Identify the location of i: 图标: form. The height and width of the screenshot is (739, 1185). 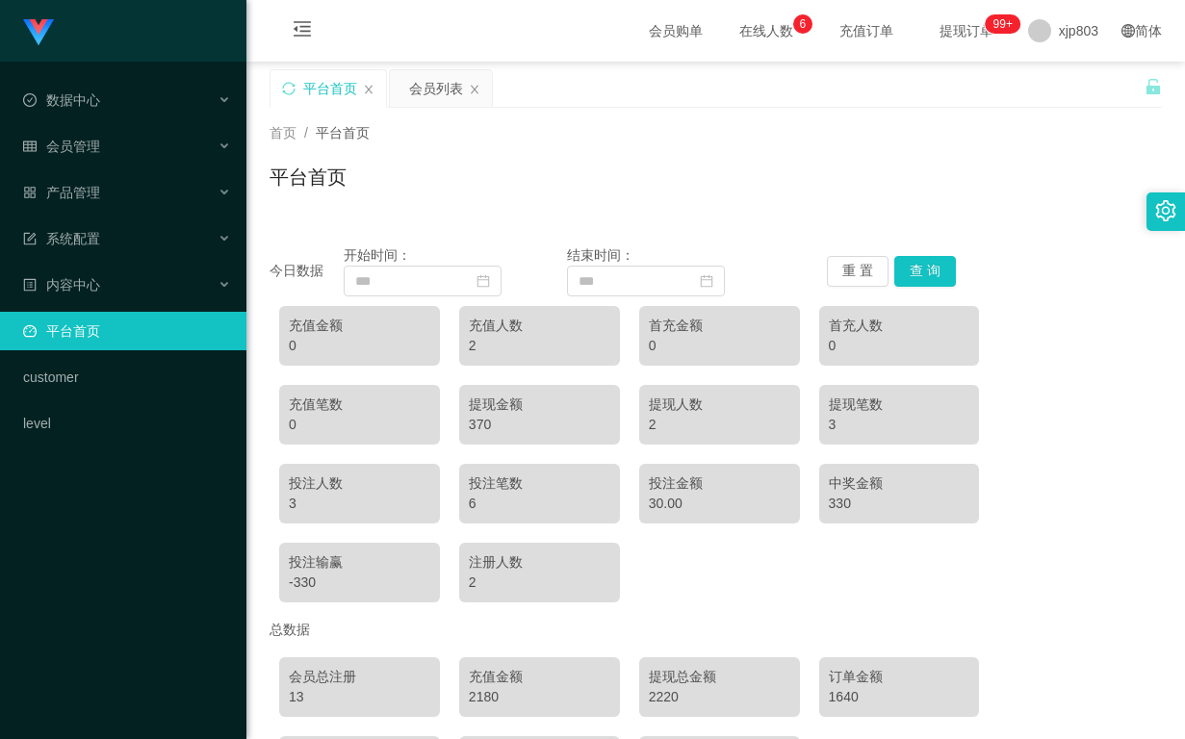
(30, 239).